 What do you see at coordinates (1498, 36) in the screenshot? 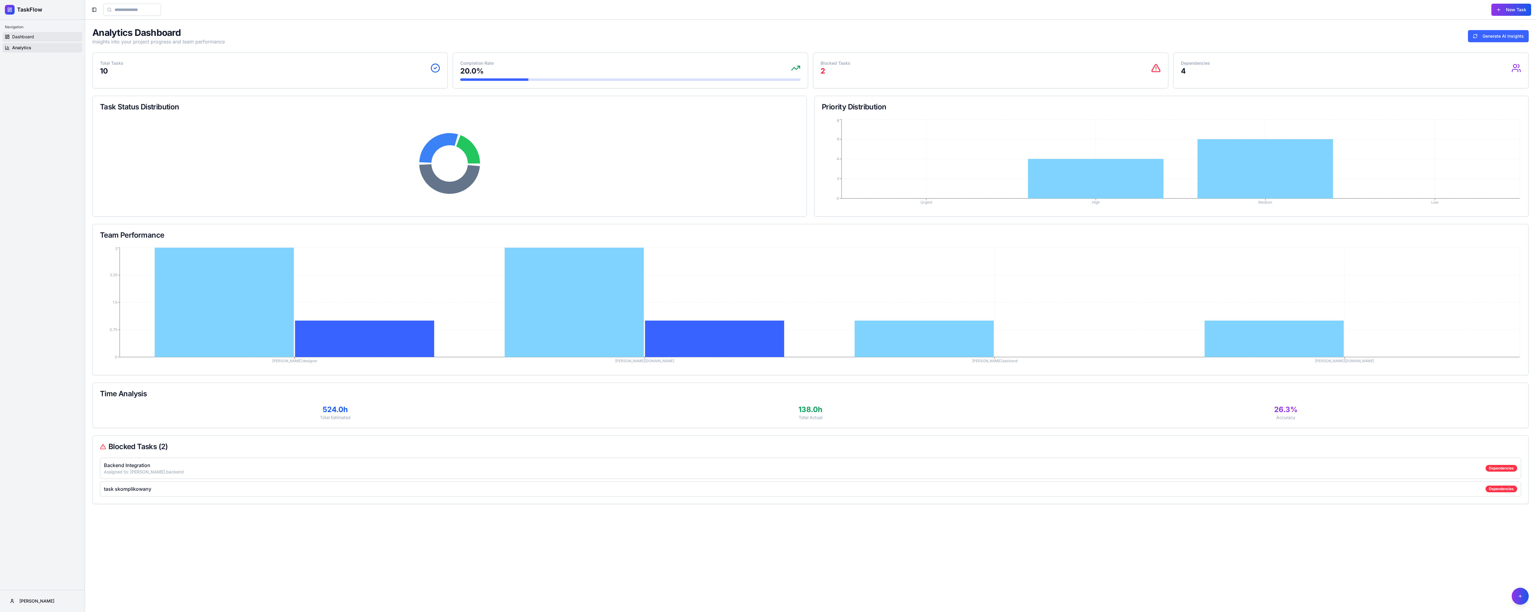
I see `button: Generate AI Insights` at bounding box center [1498, 36].